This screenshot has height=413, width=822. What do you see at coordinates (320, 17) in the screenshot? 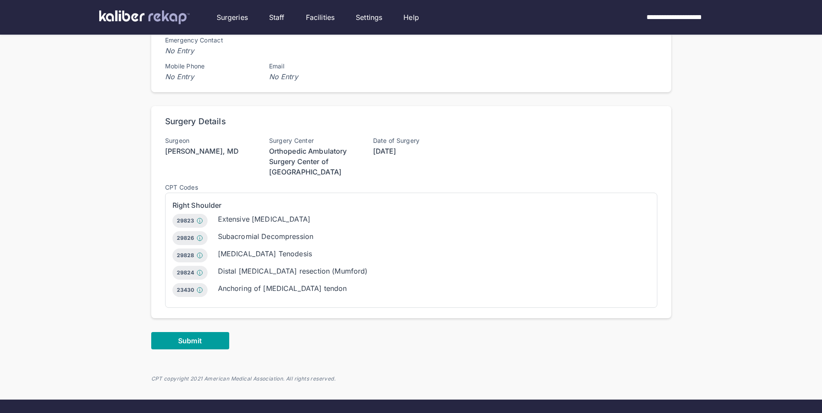
I see `div: Facilities` at bounding box center [320, 17].